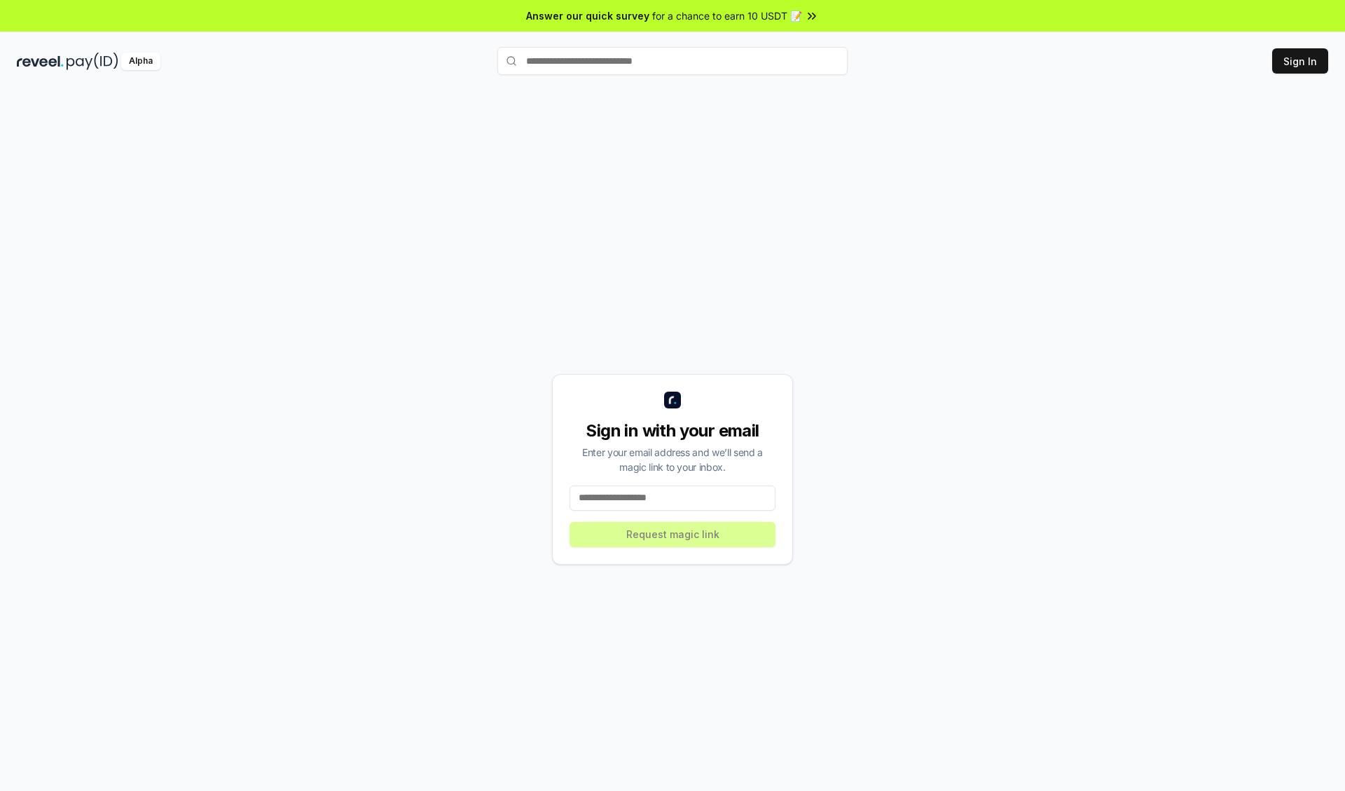 The image size is (1345, 791). I want to click on button: Sign In, so click(1300, 61).